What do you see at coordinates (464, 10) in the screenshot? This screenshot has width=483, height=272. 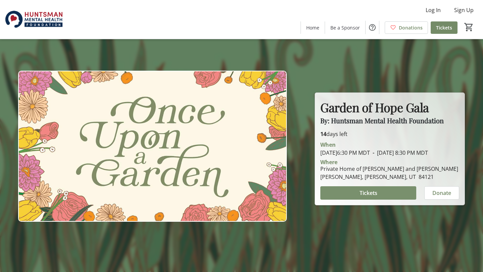 I see `button: Sign Up` at bounding box center [464, 10].